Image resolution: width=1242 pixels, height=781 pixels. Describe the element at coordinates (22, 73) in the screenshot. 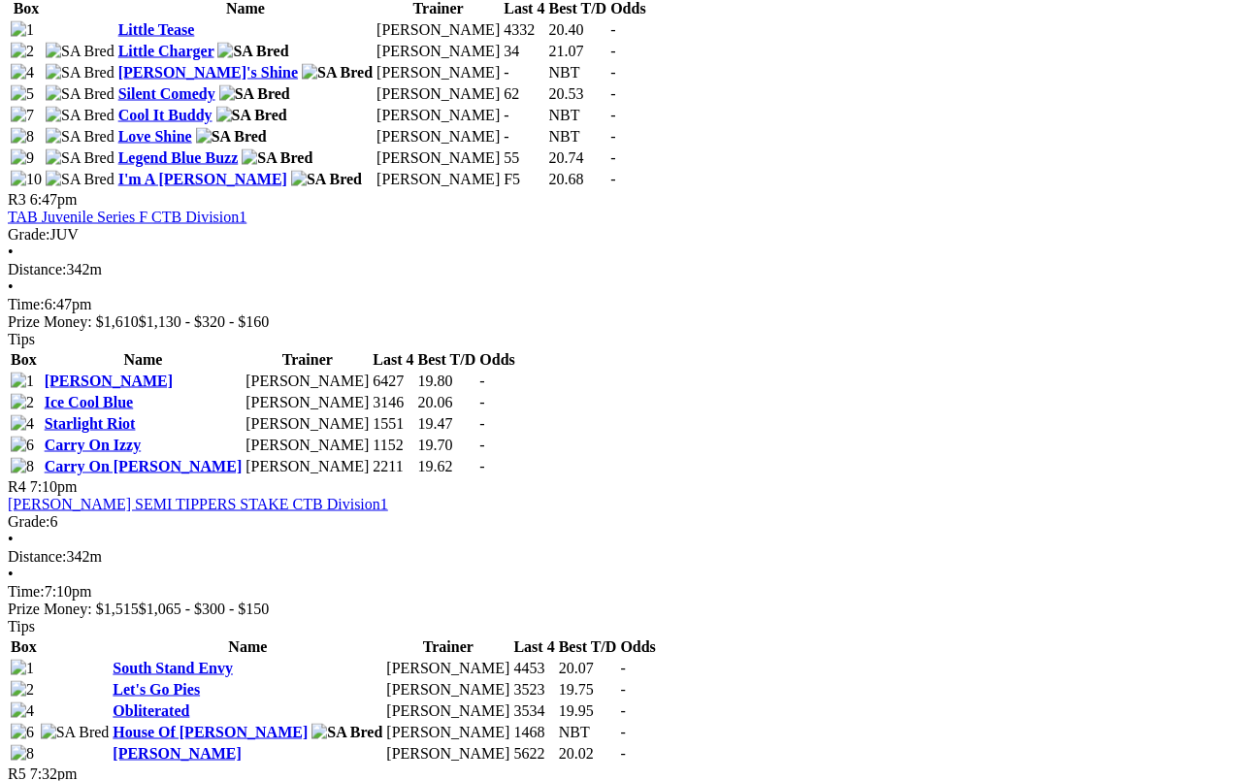

I see `img: 4` at that location.